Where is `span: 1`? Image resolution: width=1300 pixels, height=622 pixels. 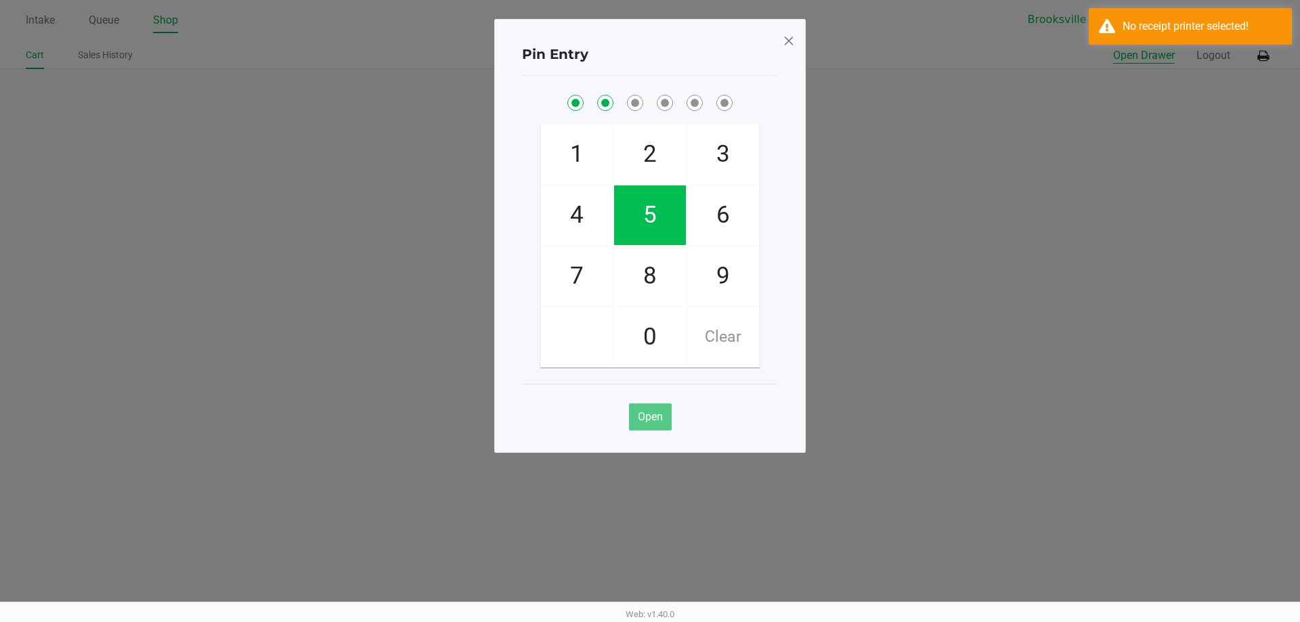 span: 1 is located at coordinates (577, 154).